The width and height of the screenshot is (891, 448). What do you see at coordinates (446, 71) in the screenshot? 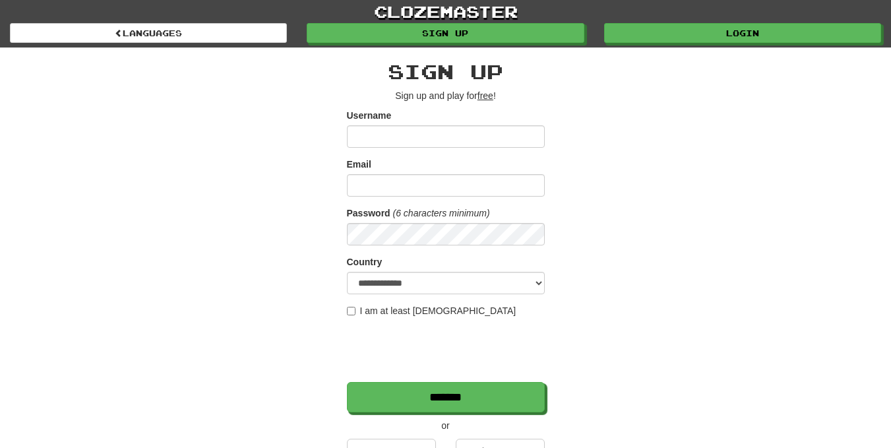
I see `h2: Sign up` at bounding box center [446, 71].